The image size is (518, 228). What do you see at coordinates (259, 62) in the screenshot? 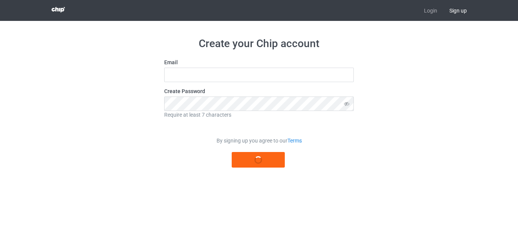
I see `label: Email` at bounding box center [259, 62].